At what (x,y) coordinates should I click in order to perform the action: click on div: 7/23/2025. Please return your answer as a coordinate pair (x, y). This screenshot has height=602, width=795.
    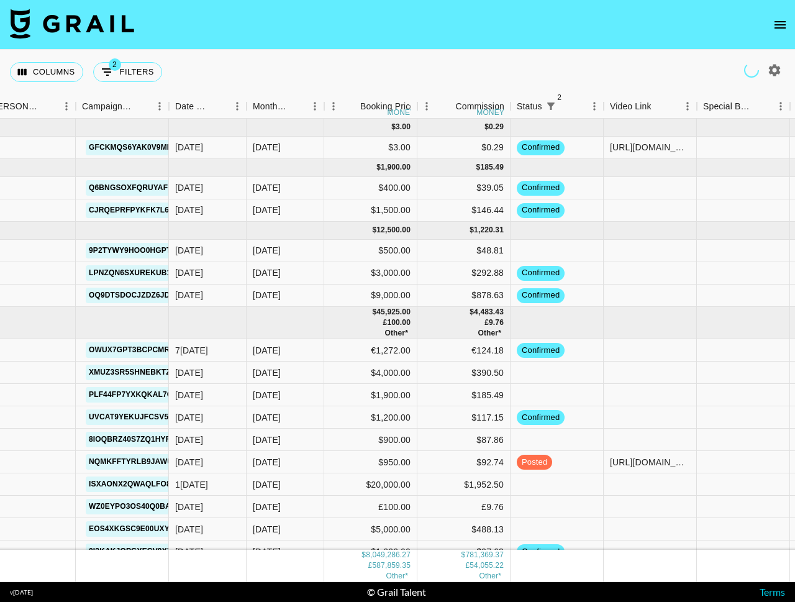
    Looking at the image, I should click on (191, 350).